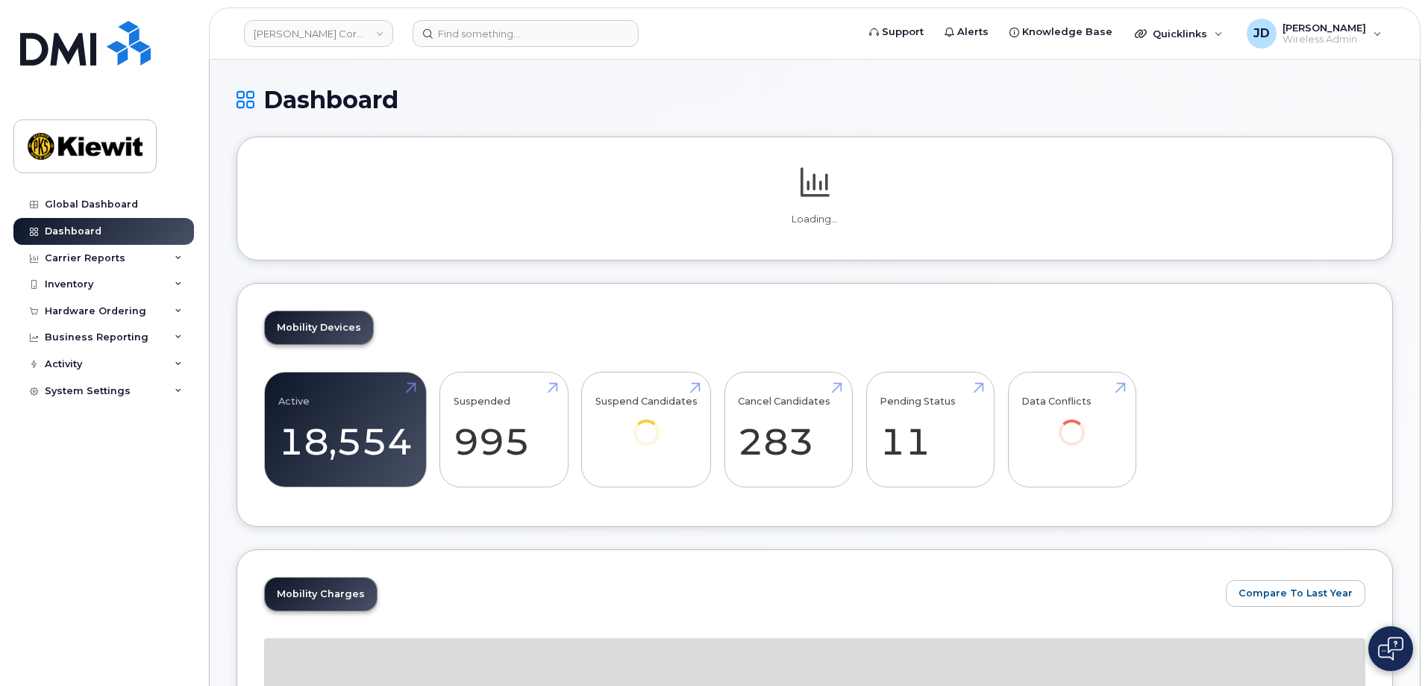 The height and width of the screenshot is (686, 1428). I want to click on button: Compare To Last Year, so click(1295, 593).